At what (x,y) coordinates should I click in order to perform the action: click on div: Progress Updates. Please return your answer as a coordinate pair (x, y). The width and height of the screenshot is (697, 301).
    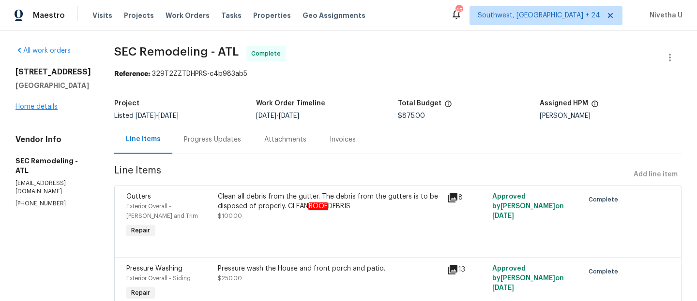
    Looking at the image, I should click on (212, 140).